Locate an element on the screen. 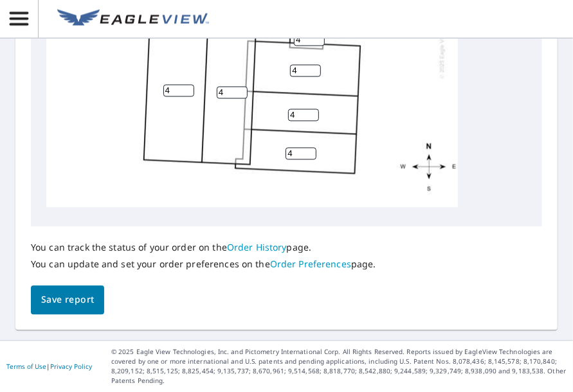 The height and width of the screenshot is (392, 573). a: Terms of Use is located at coordinates (26, 367).